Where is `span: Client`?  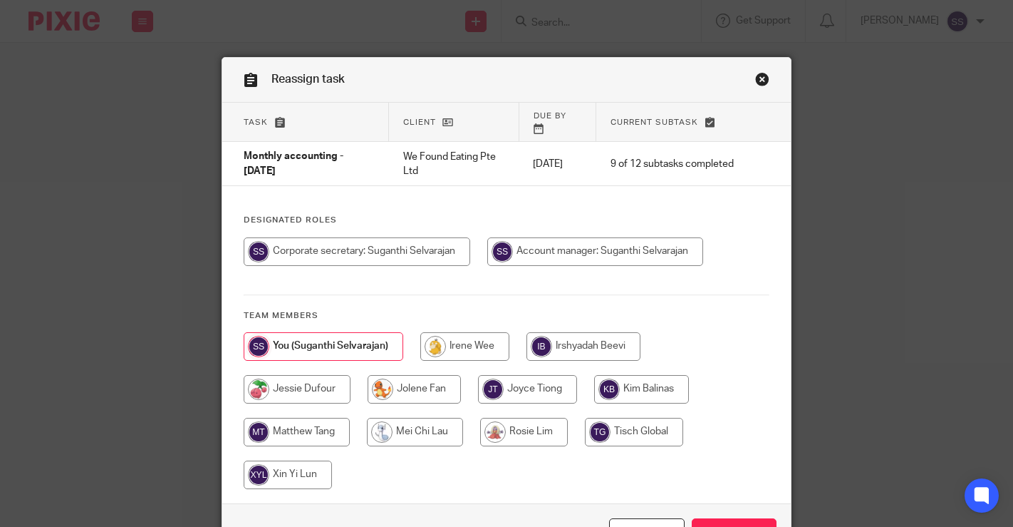 span: Client is located at coordinates (420, 122).